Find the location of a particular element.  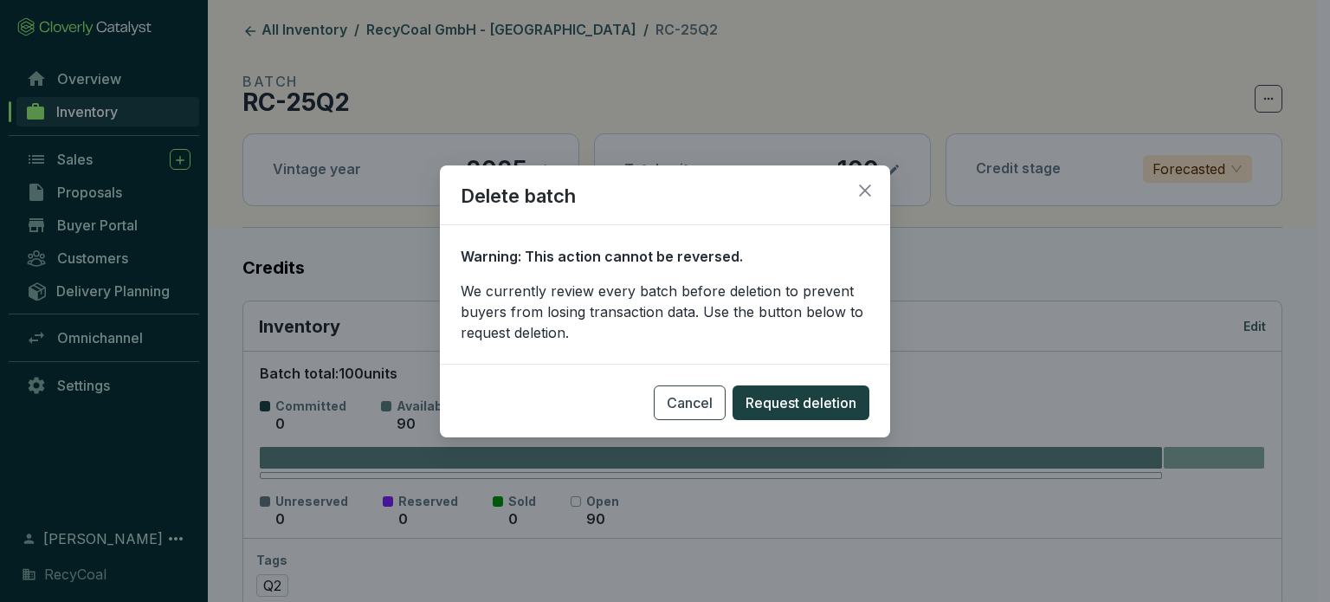

button: Cancel is located at coordinates (689, 402).